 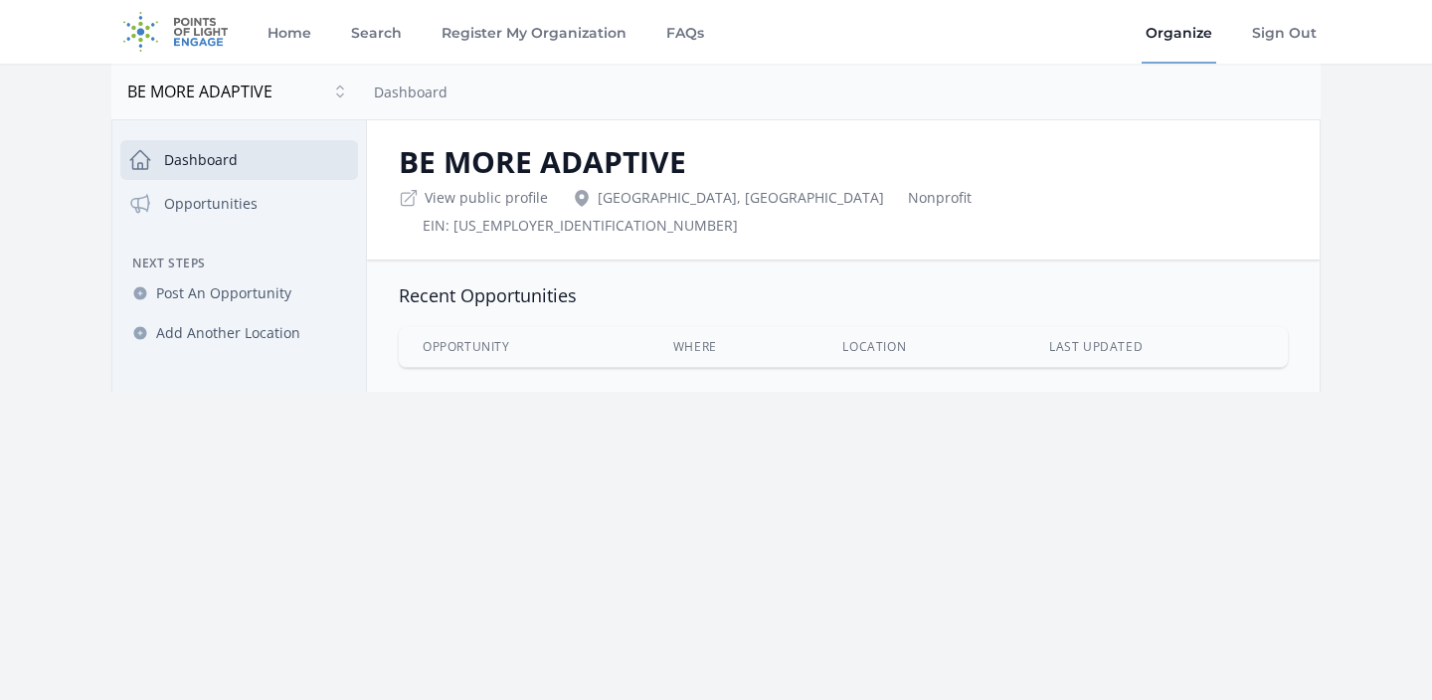 I want to click on a: View public profile, so click(x=486, y=198).